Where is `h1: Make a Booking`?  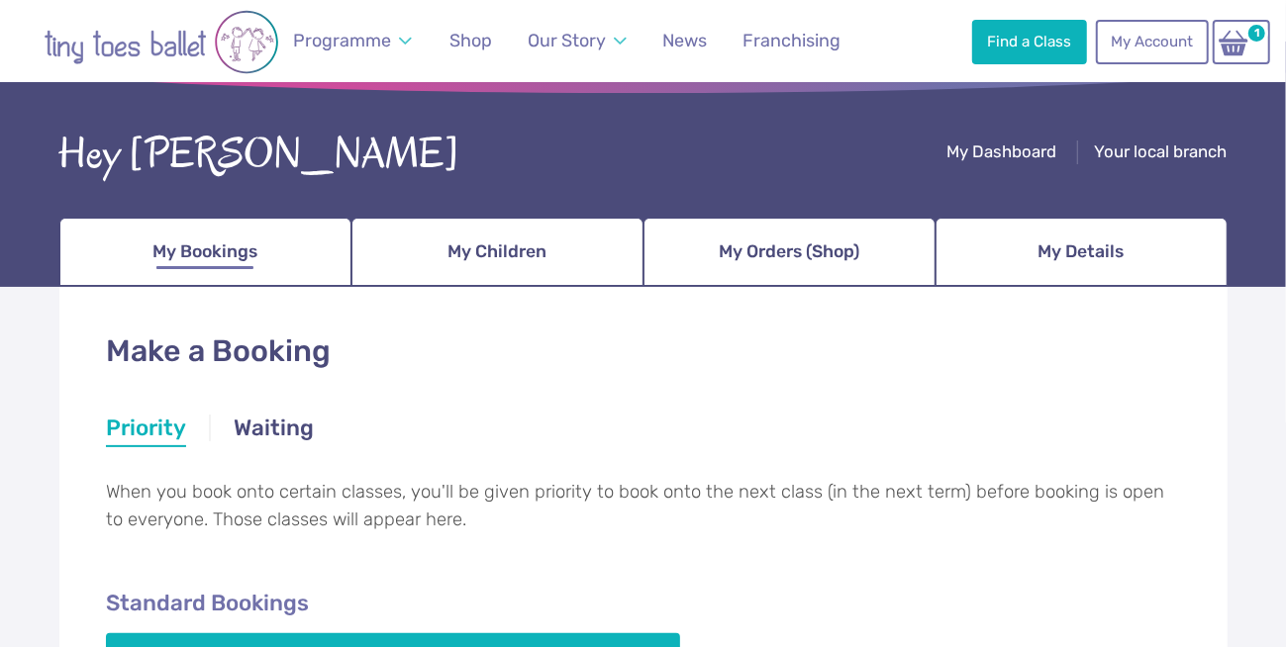
h1: Make a Booking is located at coordinates (643, 351).